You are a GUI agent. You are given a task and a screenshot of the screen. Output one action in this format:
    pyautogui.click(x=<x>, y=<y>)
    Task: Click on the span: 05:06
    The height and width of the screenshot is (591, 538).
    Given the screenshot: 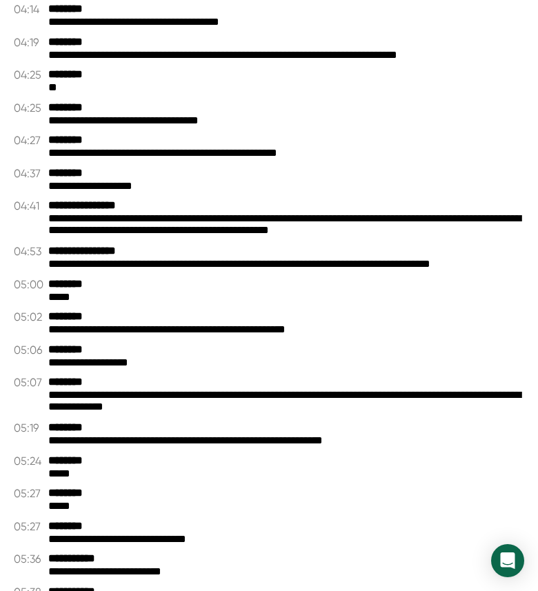 What is the action you would take?
    pyautogui.click(x=29, y=350)
    